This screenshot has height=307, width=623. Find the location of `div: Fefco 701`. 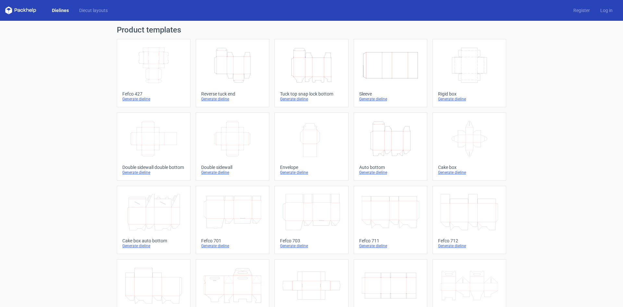

div: Fefco 701 is located at coordinates (232, 241).